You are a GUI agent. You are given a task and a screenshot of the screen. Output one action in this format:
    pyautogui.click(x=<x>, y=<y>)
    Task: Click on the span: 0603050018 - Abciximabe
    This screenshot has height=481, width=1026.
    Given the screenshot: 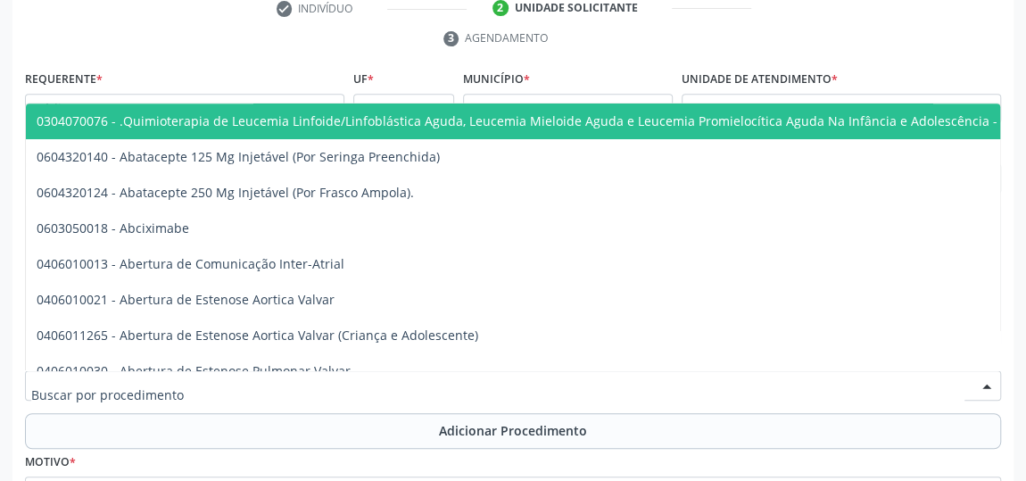 What is the action you would take?
    pyautogui.click(x=112, y=228)
    